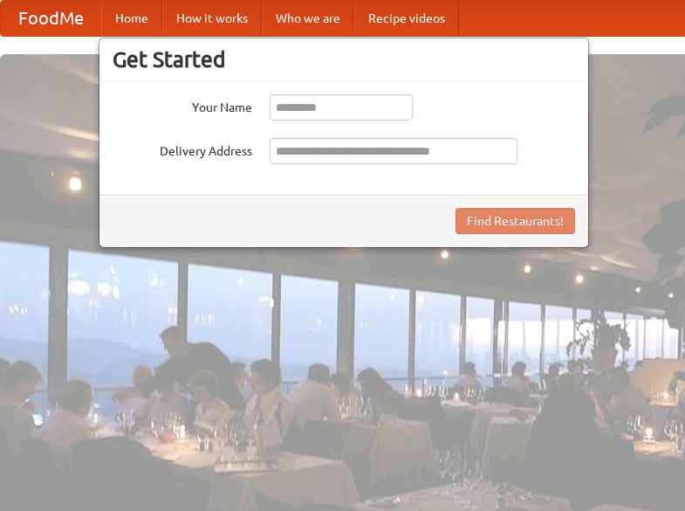  Describe the element at coordinates (407, 18) in the screenshot. I see `a: Recipe videos` at that location.